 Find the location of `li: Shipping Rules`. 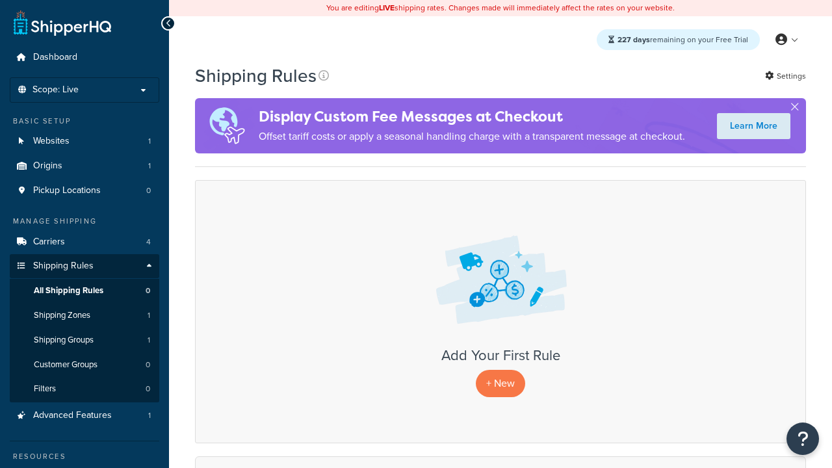

li: Shipping Rules is located at coordinates (84, 328).